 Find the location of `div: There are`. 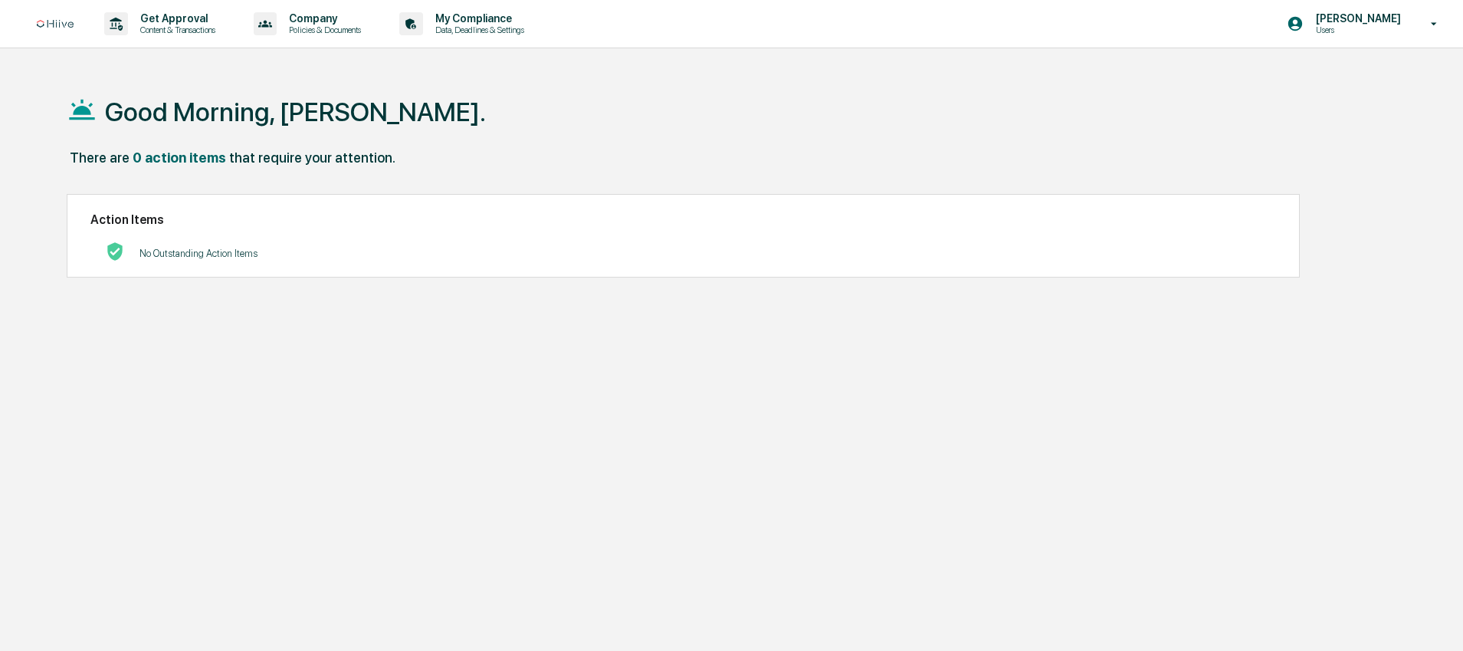

div: There are is located at coordinates (100, 157).